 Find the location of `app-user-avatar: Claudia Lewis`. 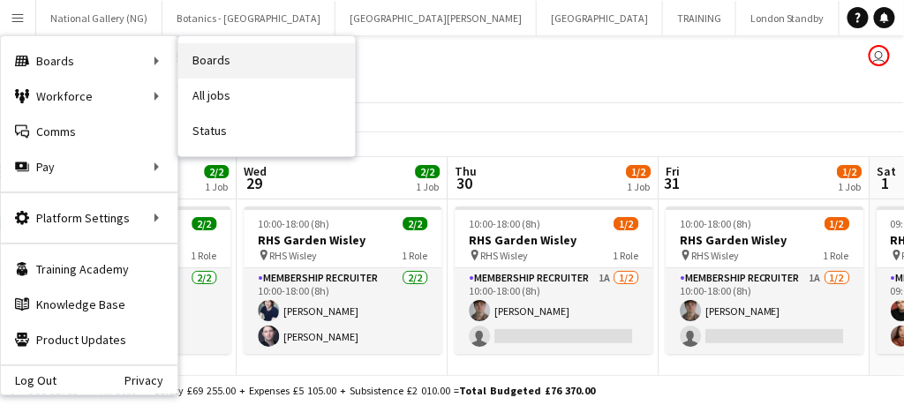

app-user-avatar: Claudia Lewis is located at coordinates (879, 56).